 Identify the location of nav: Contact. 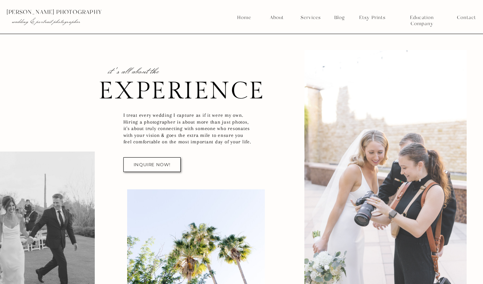
(466, 18).